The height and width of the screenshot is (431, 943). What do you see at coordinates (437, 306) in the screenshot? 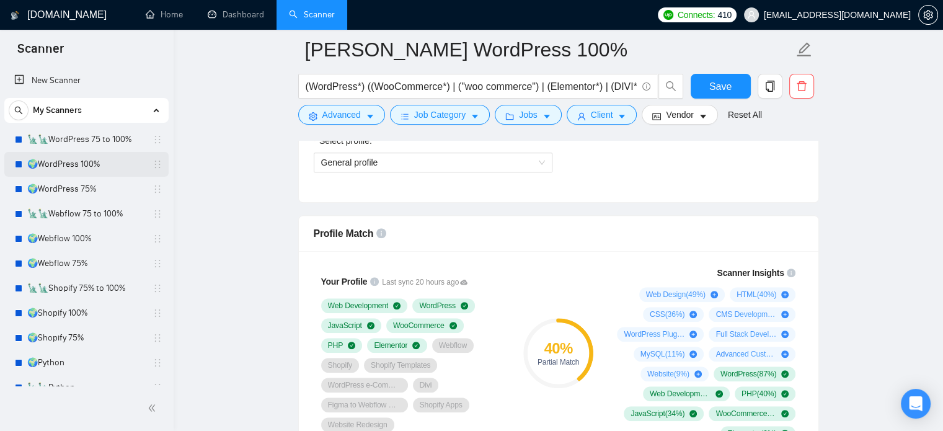
I see `span: WordPress` at bounding box center [437, 306].